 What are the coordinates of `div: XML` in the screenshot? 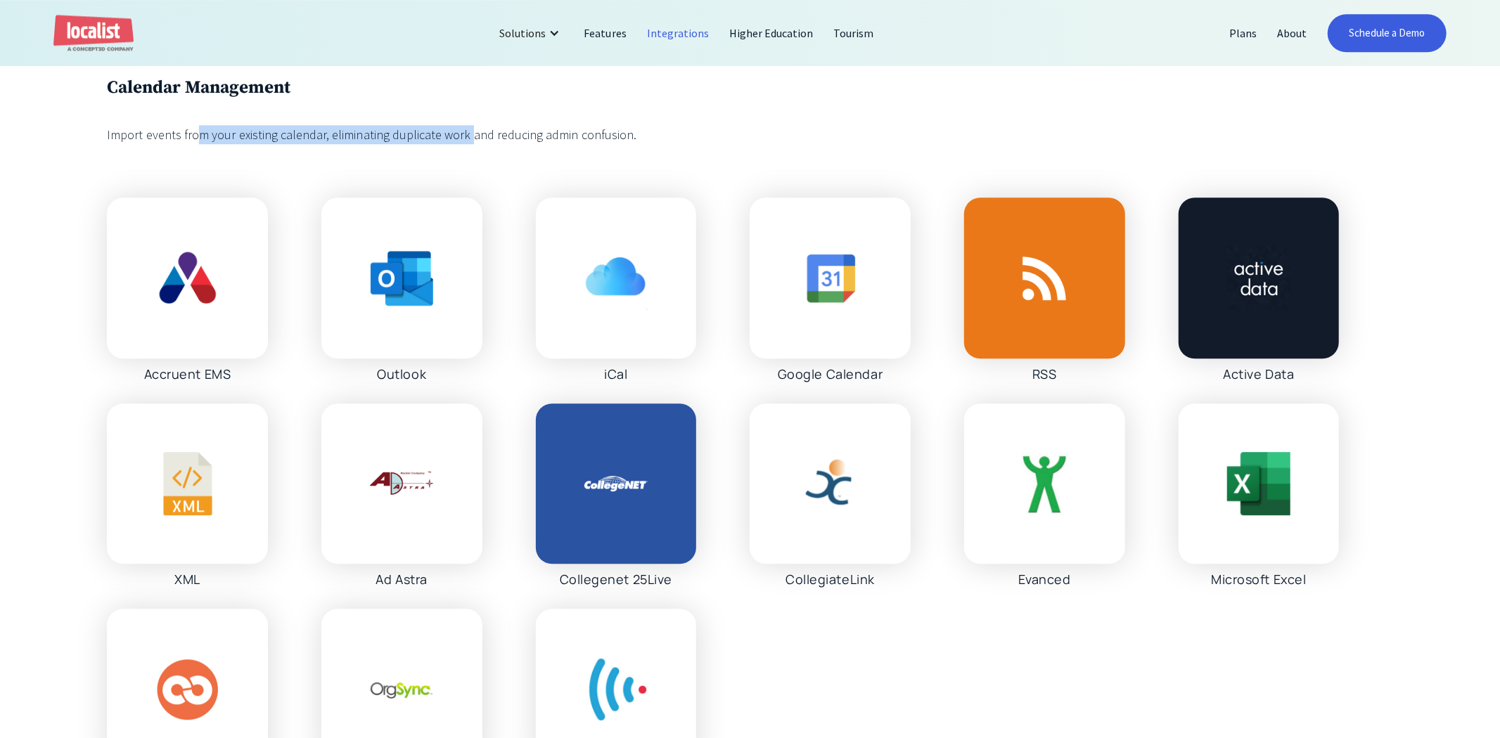 It's located at (187, 579).